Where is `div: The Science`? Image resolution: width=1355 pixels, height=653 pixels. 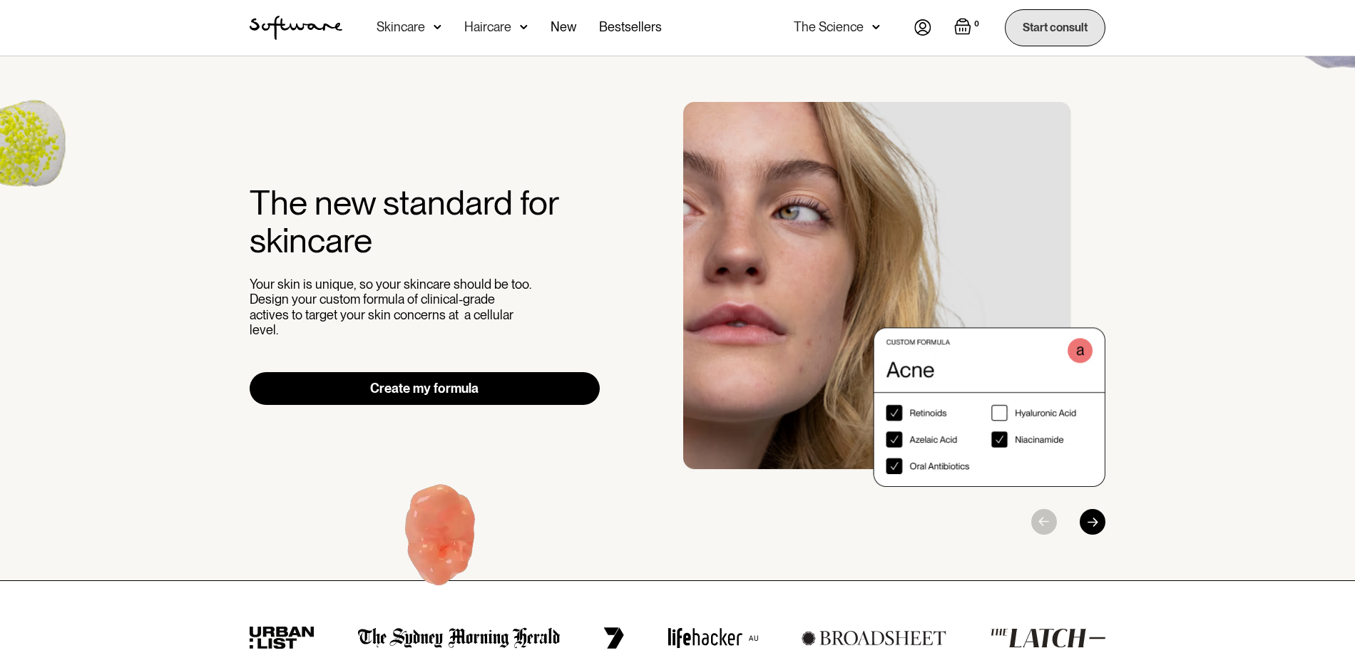
div: The Science is located at coordinates (829, 27).